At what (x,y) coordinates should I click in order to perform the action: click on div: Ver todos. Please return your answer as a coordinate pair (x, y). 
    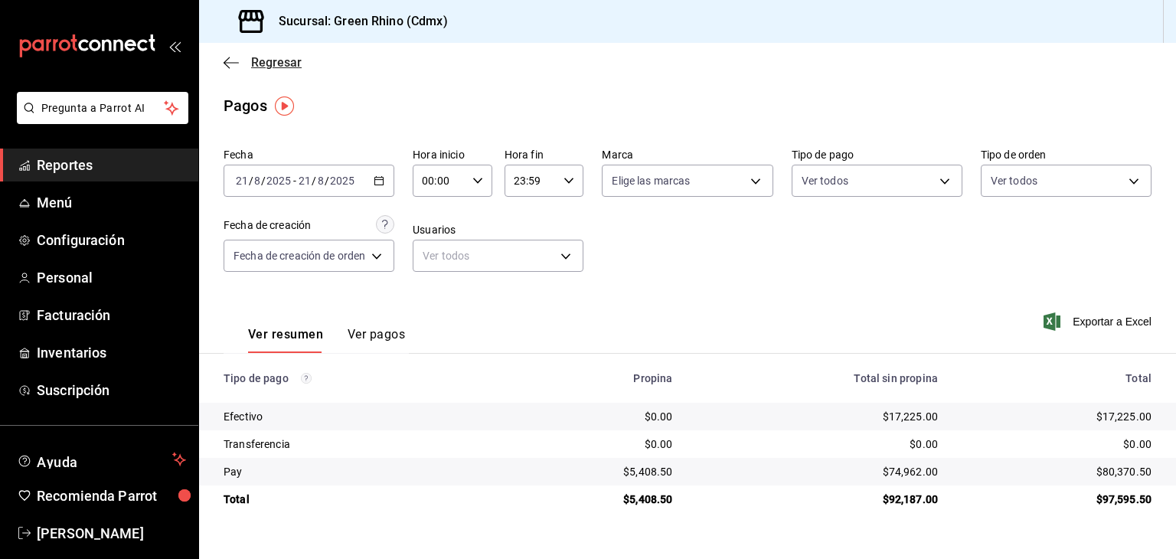
    Looking at the image, I should click on (498, 256).